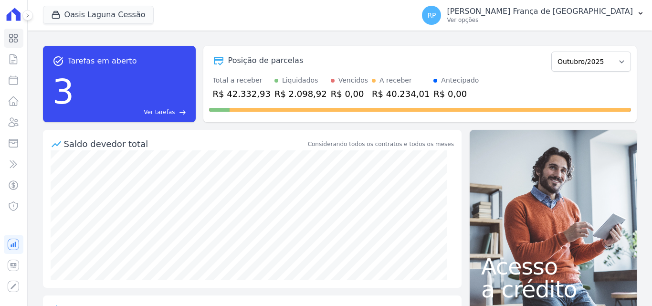 This screenshot has height=306, width=652. I want to click on span: task_alt, so click(58, 61).